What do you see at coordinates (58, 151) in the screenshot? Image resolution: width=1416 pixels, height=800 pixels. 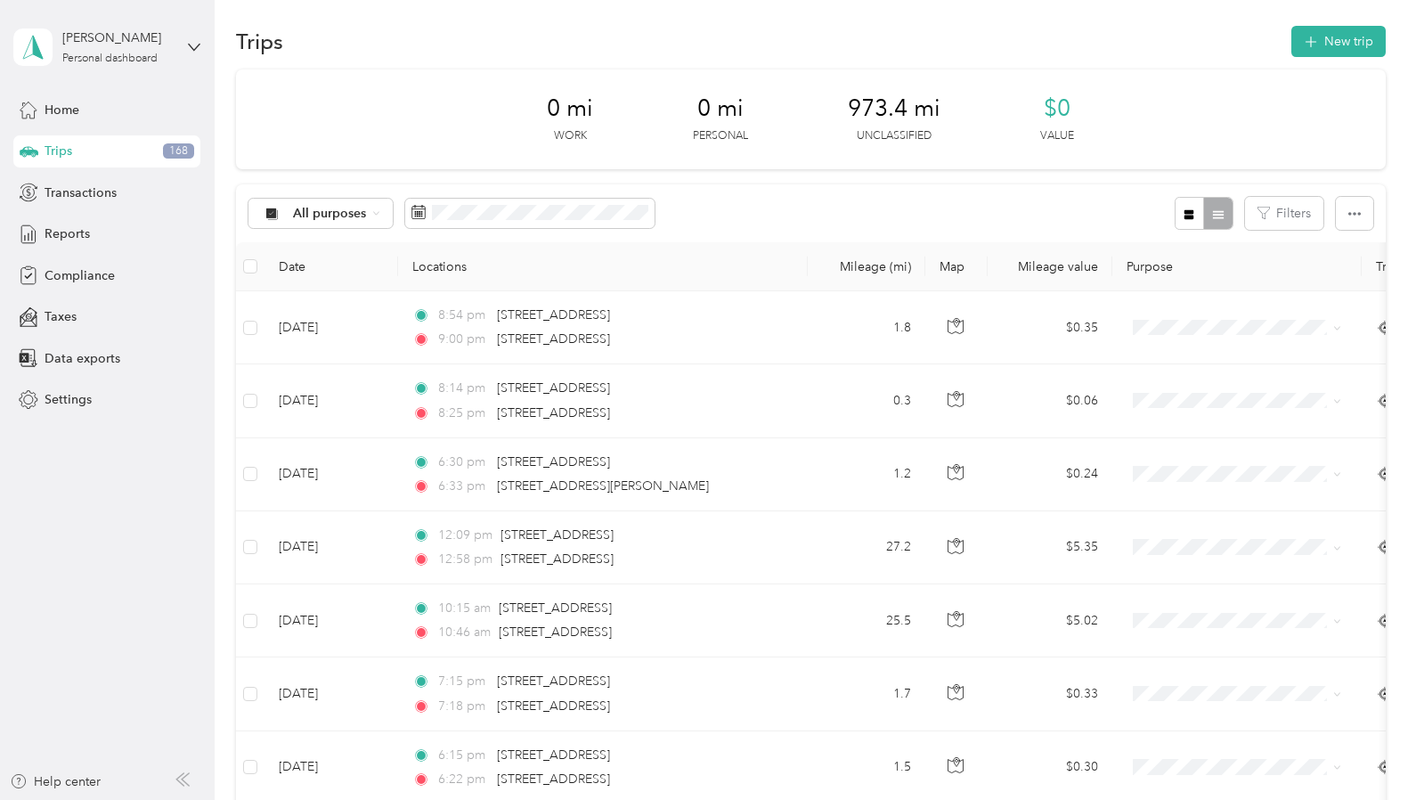 I see `span: Trips` at bounding box center [58, 151].